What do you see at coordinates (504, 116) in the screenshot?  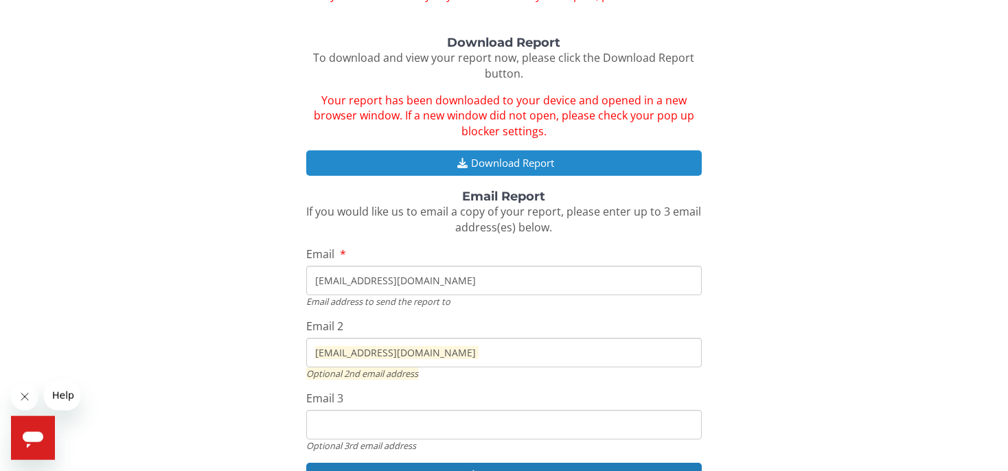 I see `span: Your report has been downloaded to your device and opened in a new browser window. If a new windo...` at bounding box center [504, 116].